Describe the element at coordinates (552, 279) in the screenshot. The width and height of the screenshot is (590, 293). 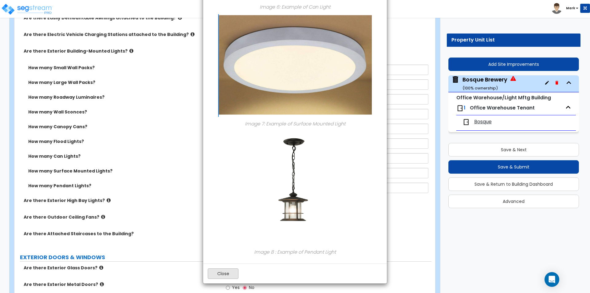
I see `div: Open Intercom Messenger` at that location.